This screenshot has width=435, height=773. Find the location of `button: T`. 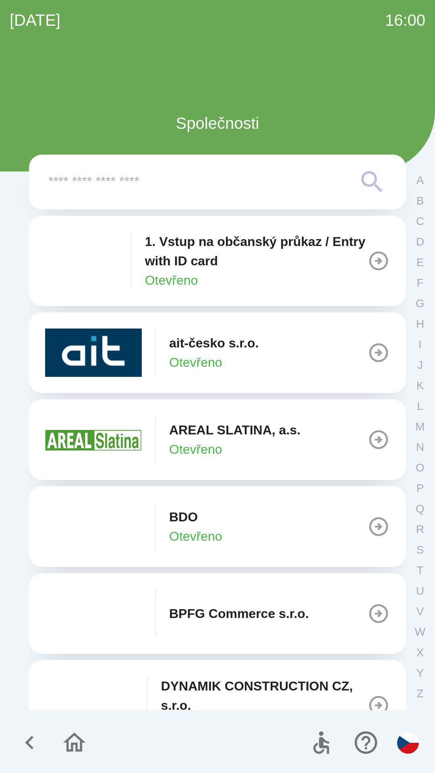

button: T is located at coordinates (420, 570).